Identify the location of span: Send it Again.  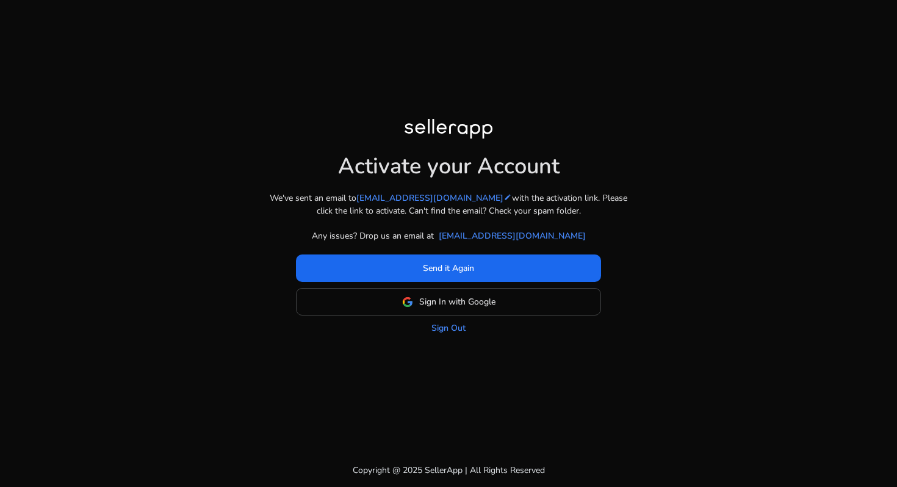
(449, 268).